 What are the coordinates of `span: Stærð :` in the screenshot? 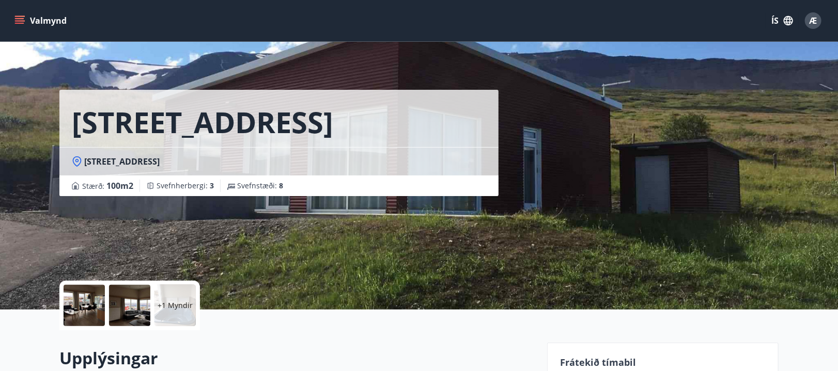 It's located at (107, 186).